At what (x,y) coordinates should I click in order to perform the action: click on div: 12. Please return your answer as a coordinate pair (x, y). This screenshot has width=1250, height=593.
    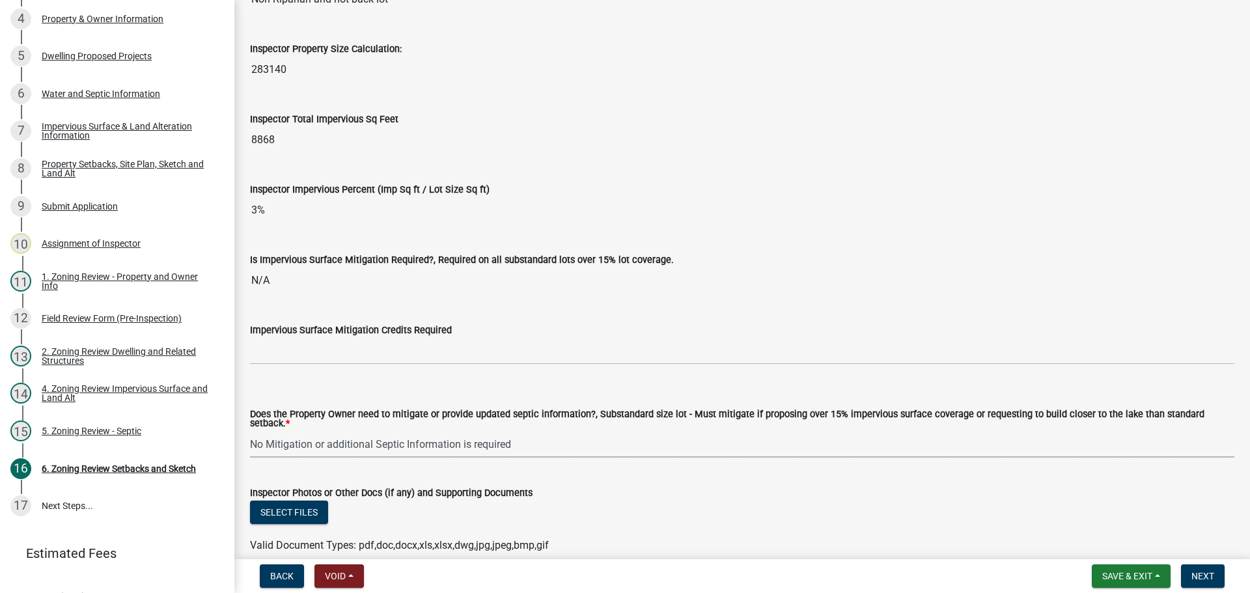
    Looking at the image, I should click on (21, 318).